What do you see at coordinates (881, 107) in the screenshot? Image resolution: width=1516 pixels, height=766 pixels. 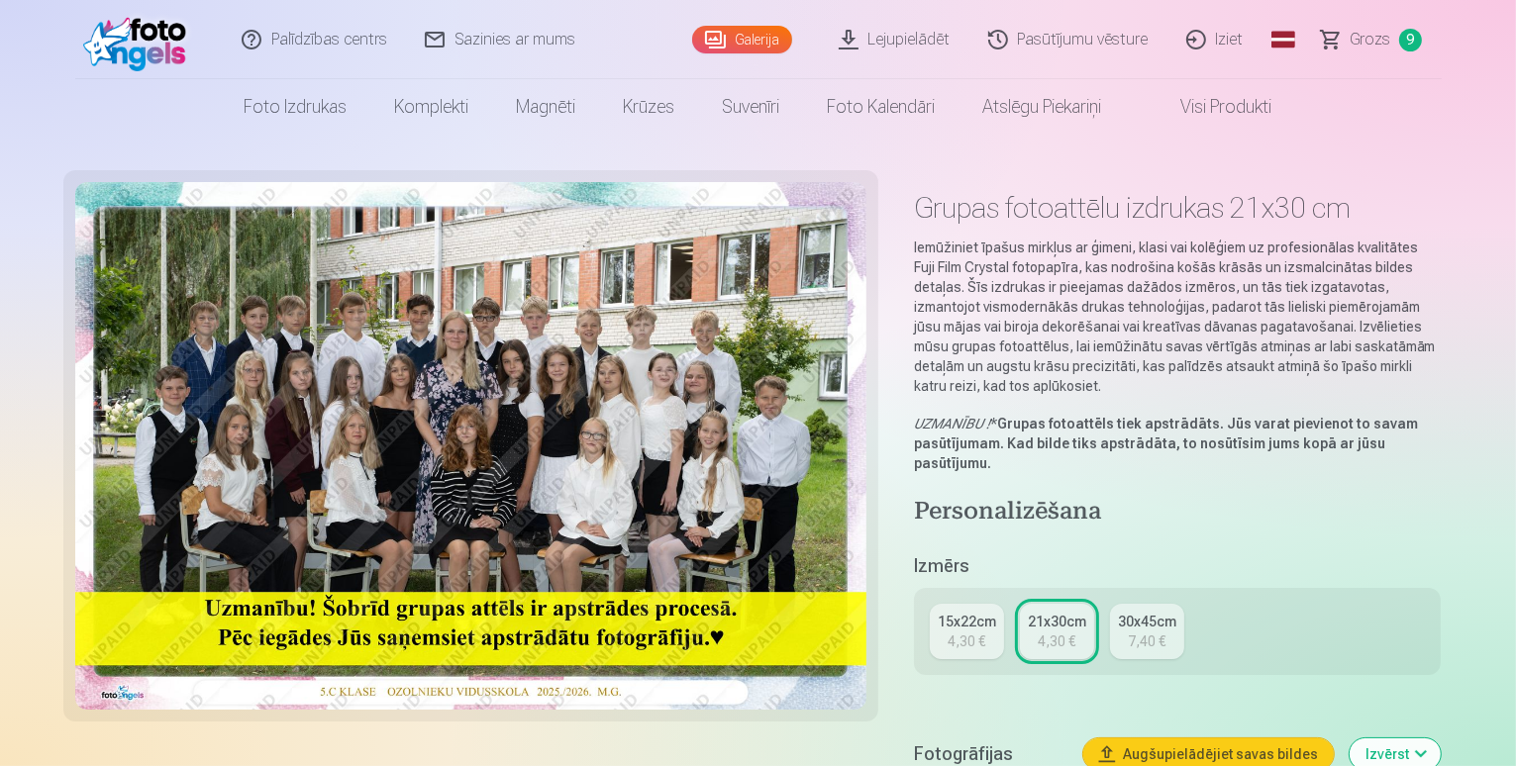 I see `a: Foto kalendāri` at bounding box center [881, 107].